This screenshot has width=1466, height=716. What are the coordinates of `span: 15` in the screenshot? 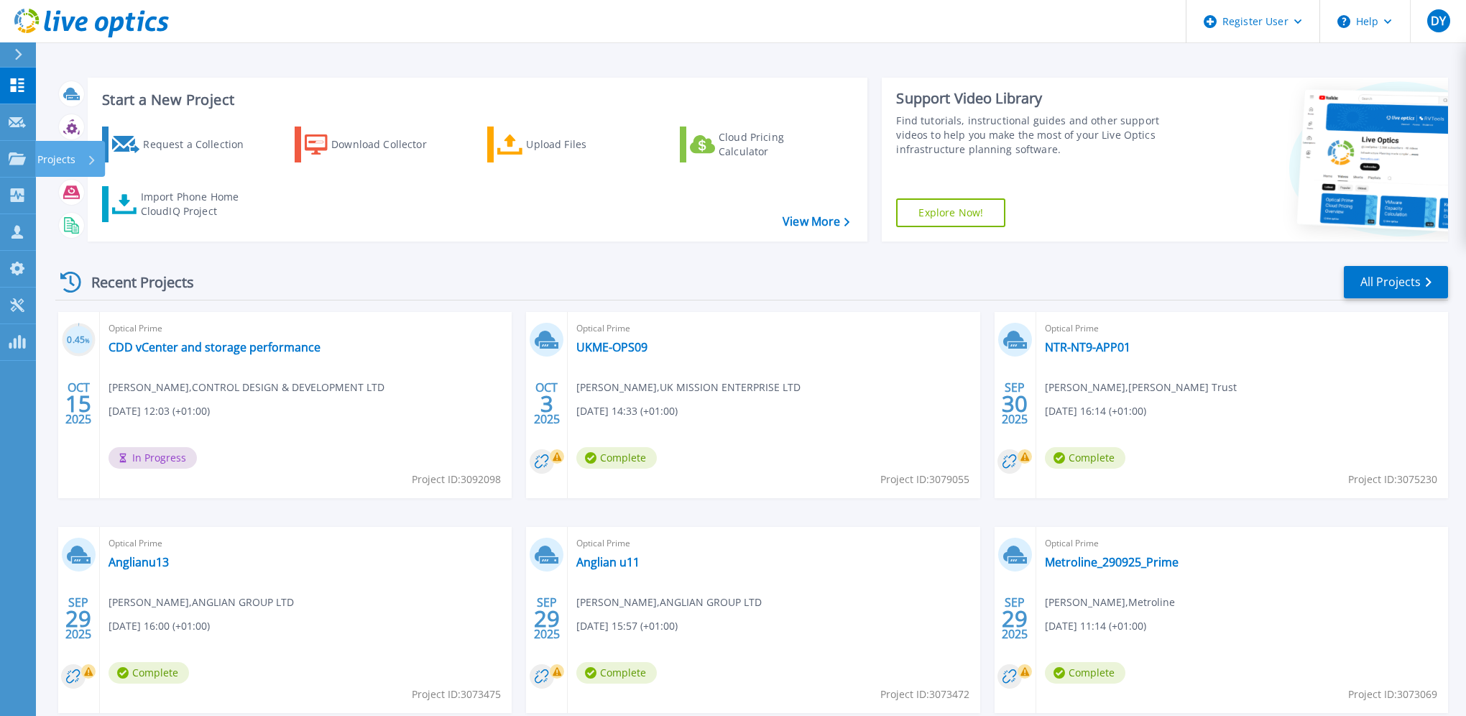 It's located at (78, 403).